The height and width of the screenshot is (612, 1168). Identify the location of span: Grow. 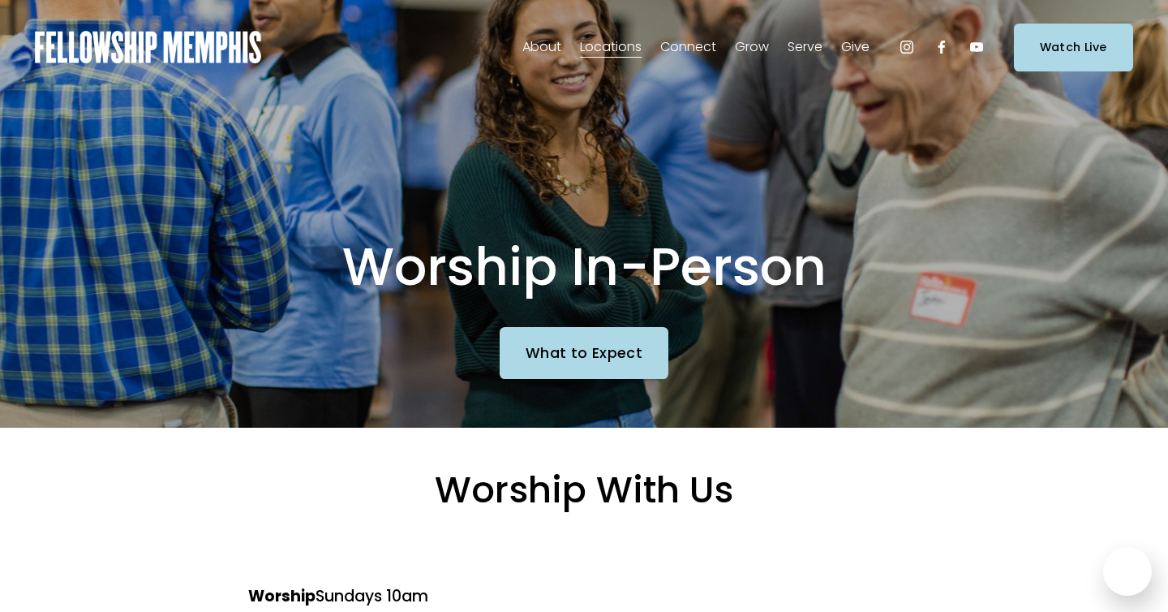
(752, 47).